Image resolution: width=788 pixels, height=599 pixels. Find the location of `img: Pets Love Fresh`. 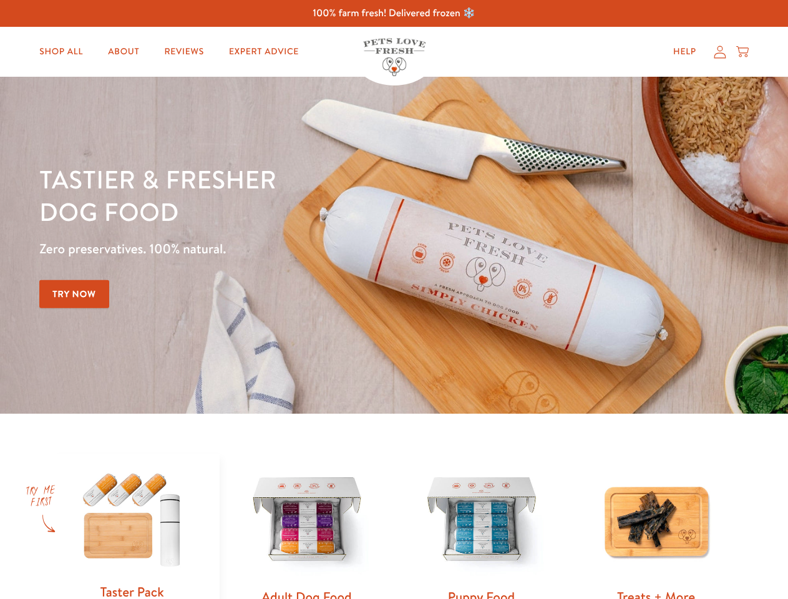

img: Pets Love Fresh is located at coordinates (394, 57).